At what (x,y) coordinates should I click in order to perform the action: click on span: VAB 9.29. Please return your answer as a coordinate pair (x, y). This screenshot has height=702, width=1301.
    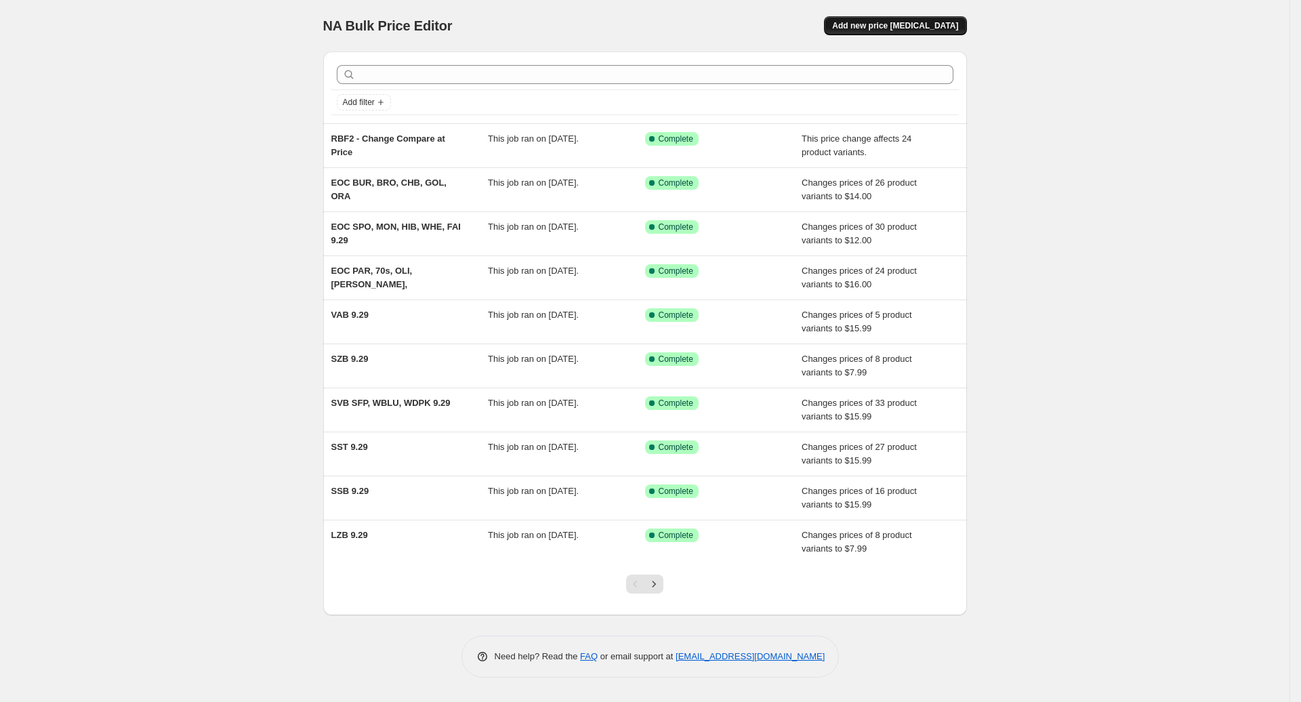
    Looking at the image, I should click on (350, 314).